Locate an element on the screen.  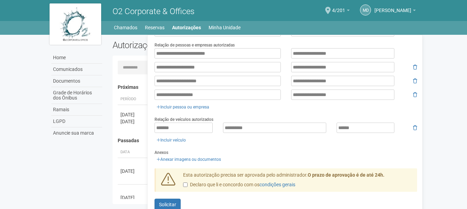
a: Incluir veículo is located at coordinates (171, 140).